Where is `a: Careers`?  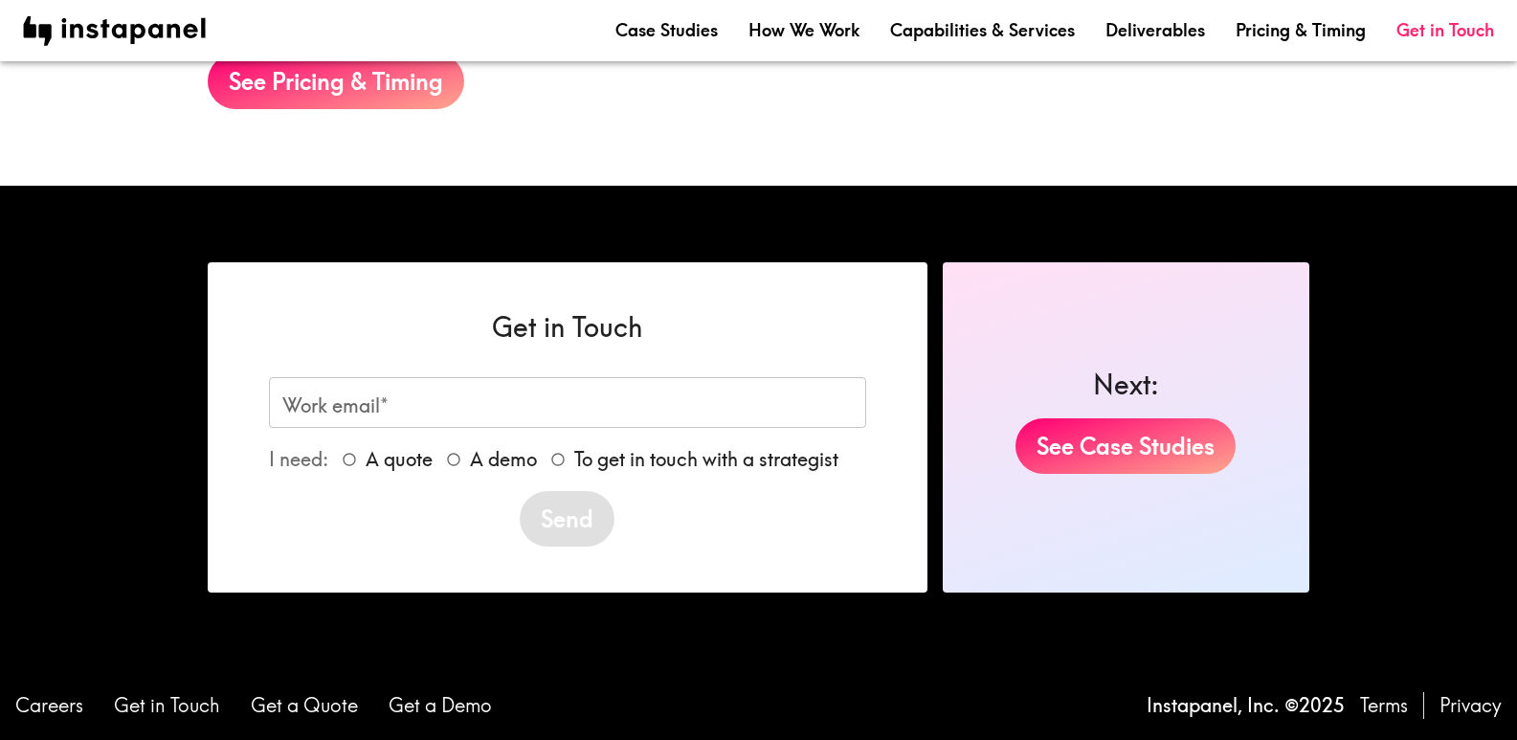
a: Careers is located at coordinates (49, 705).